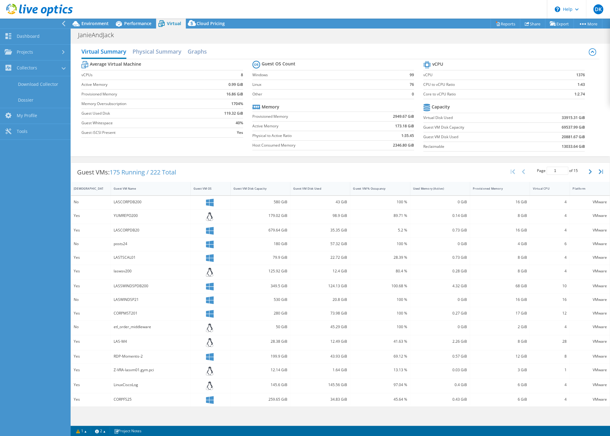 The height and width of the screenshot is (436, 610). Describe the element at coordinates (211, 23) in the screenshot. I see `span: Cloud Pricing` at that location.